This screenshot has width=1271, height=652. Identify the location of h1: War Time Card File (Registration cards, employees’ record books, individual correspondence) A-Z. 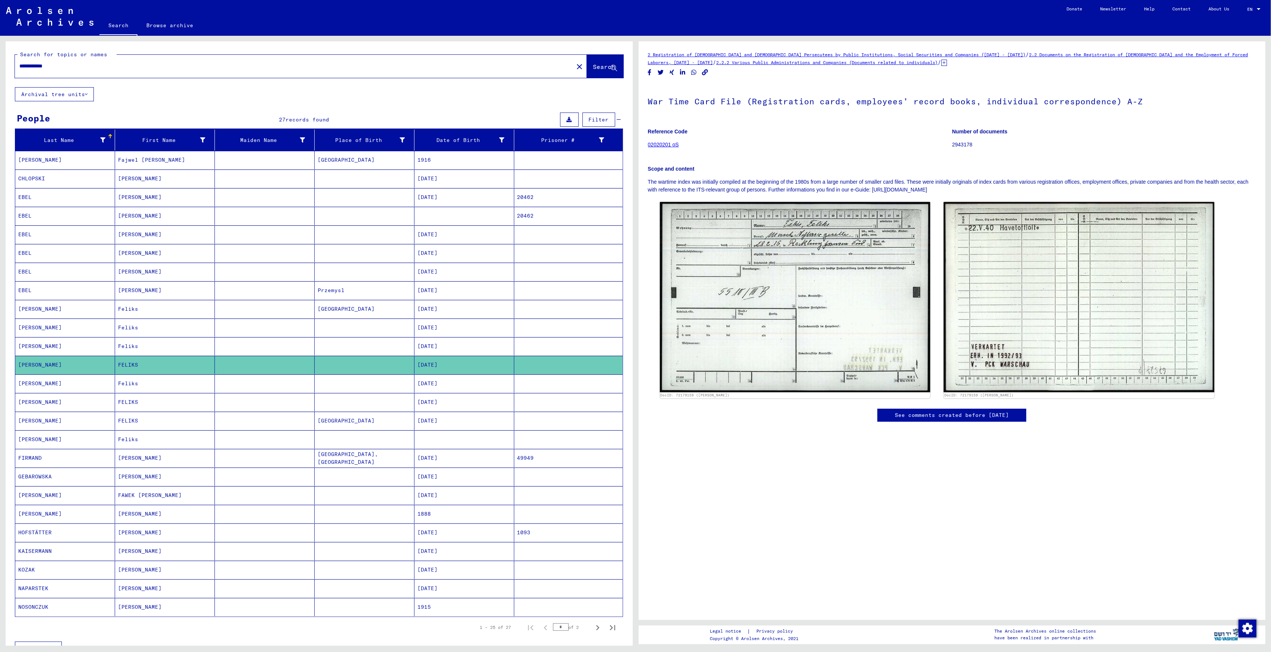
(952, 101).